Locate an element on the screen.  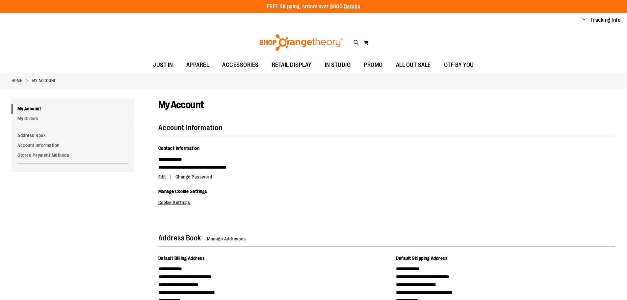
span: My Account is located at coordinates (181, 105).